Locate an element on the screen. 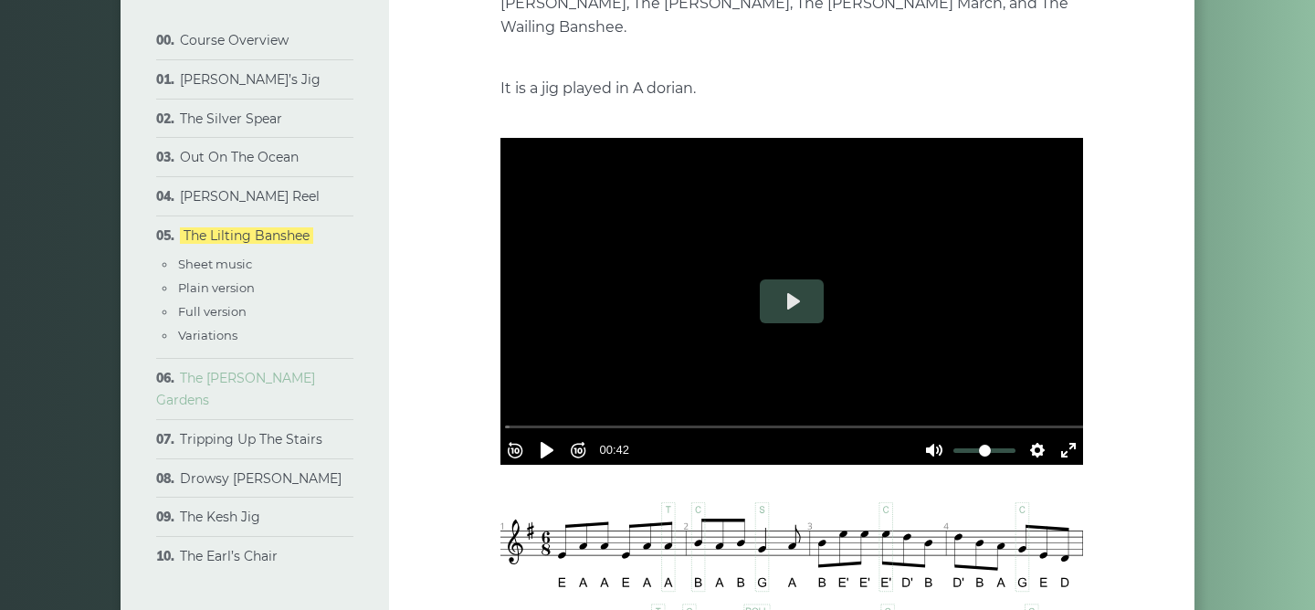 The image size is (1315, 610). a: Full version is located at coordinates (212, 311).